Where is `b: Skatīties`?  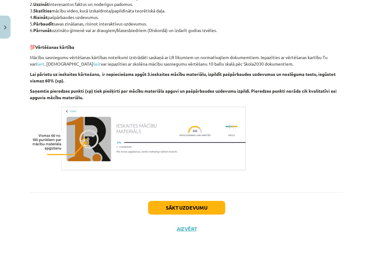
b: Skatīties is located at coordinates (42, 11).